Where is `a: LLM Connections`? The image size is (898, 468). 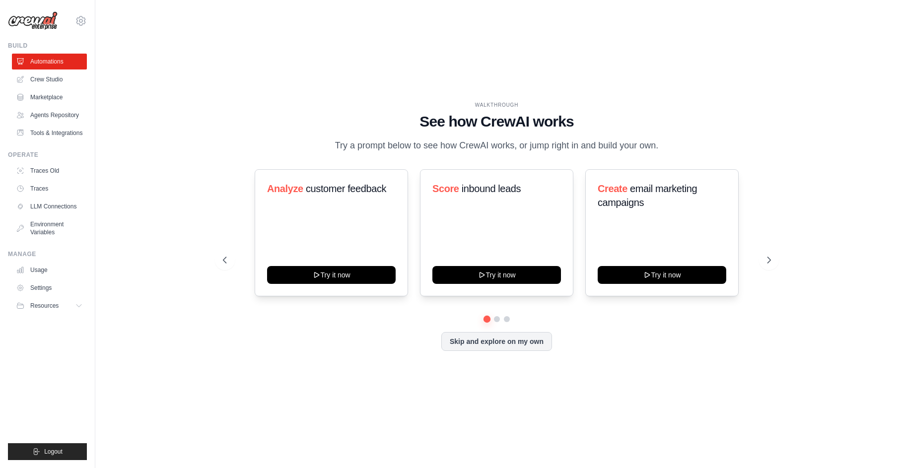 a: LLM Connections is located at coordinates (49, 206).